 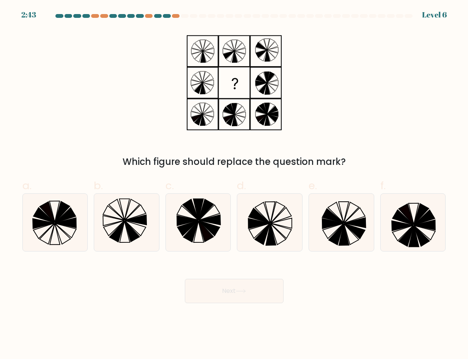 What do you see at coordinates (434, 15) in the screenshot?
I see `div: Level 6` at bounding box center [434, 15].